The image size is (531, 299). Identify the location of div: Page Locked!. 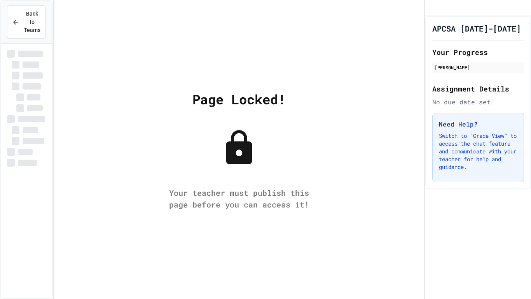
(239, 99).